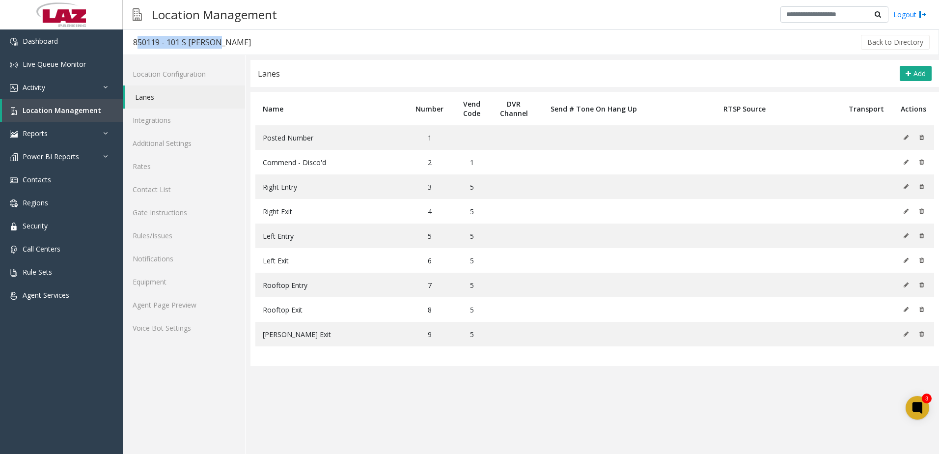 The width and height of the screenshot is (939, 454). What do you see at coordinates (471, 108) in the screenshot?
I see `th: Vend Code` at bounding box center [471, 108].